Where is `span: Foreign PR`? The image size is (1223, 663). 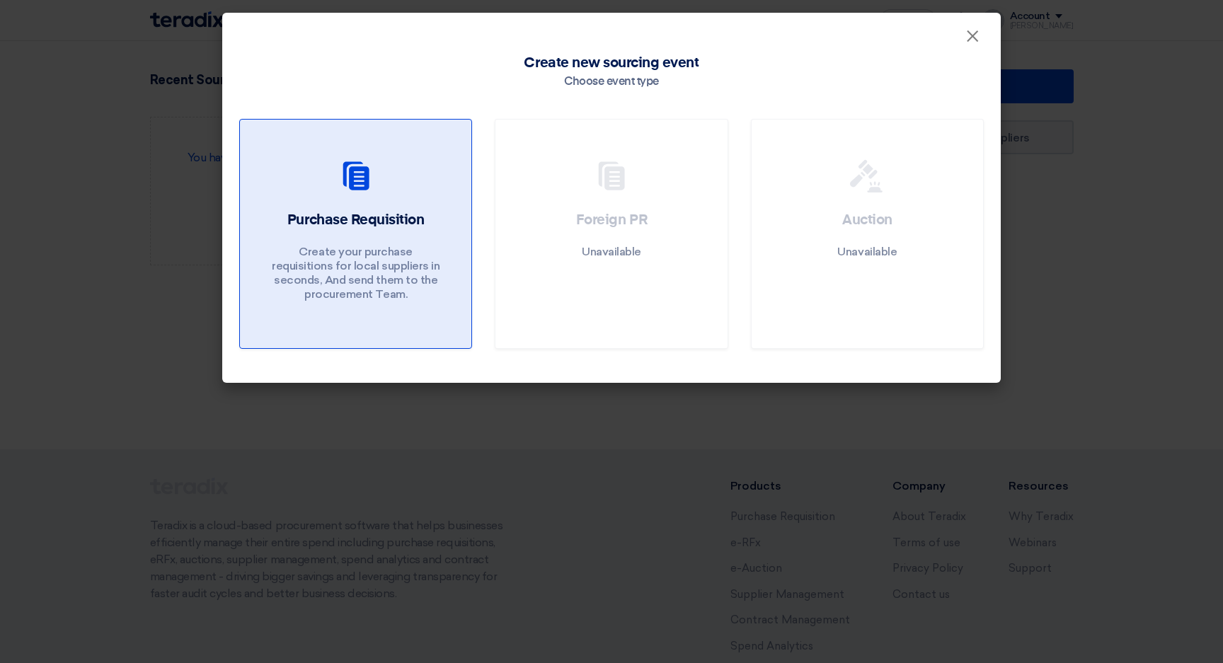
span: Foreign PR is located at coordinates (612, 220).